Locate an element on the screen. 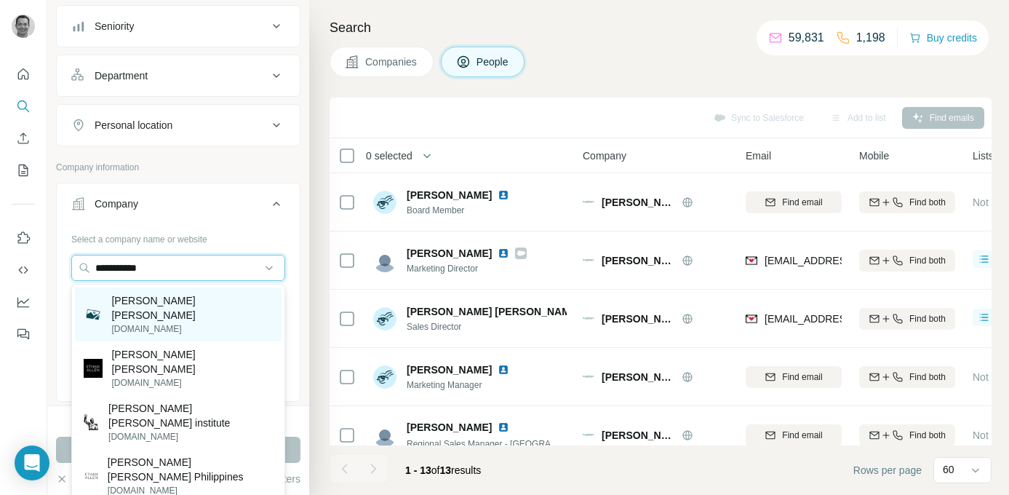 This screenshot has width=1009, height=495. button: Feedback is located at coordinates (23, 334).